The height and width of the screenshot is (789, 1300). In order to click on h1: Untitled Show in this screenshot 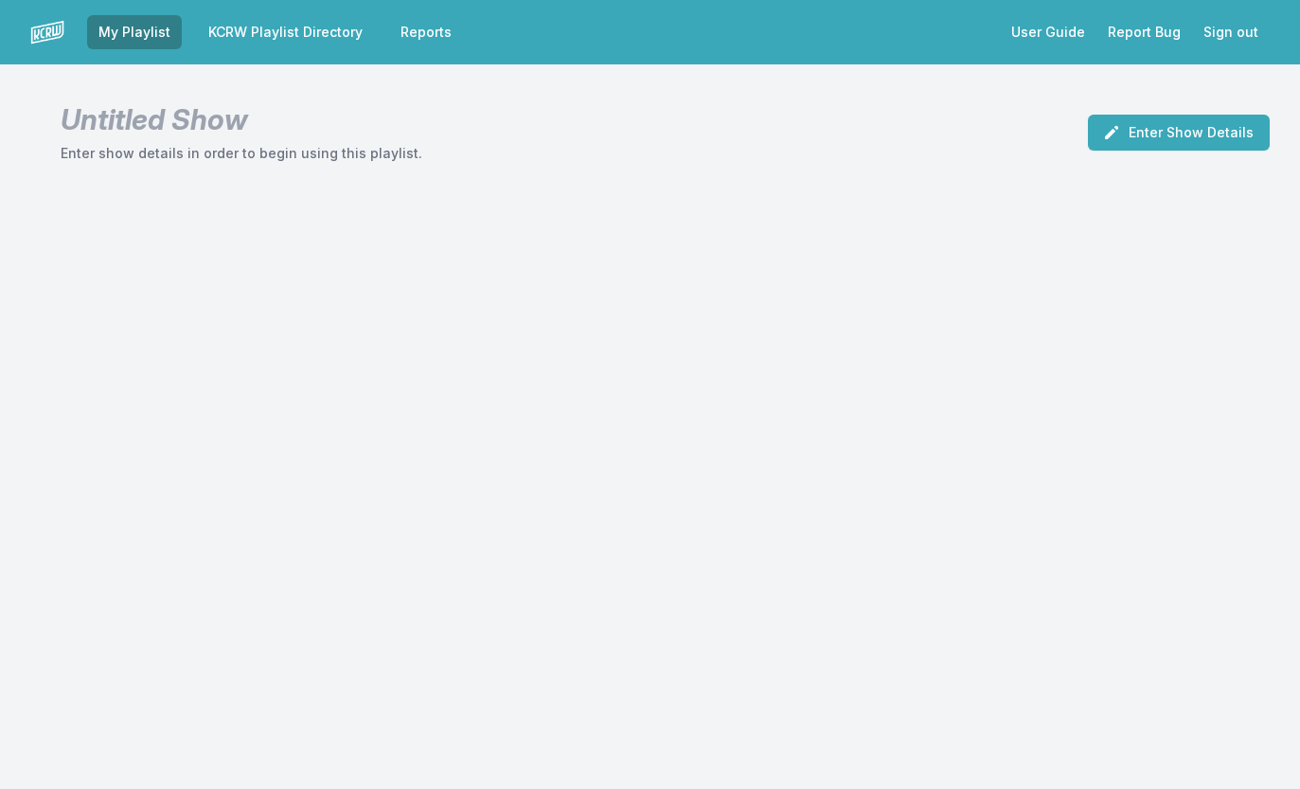, I will do `click(242, 119)`.